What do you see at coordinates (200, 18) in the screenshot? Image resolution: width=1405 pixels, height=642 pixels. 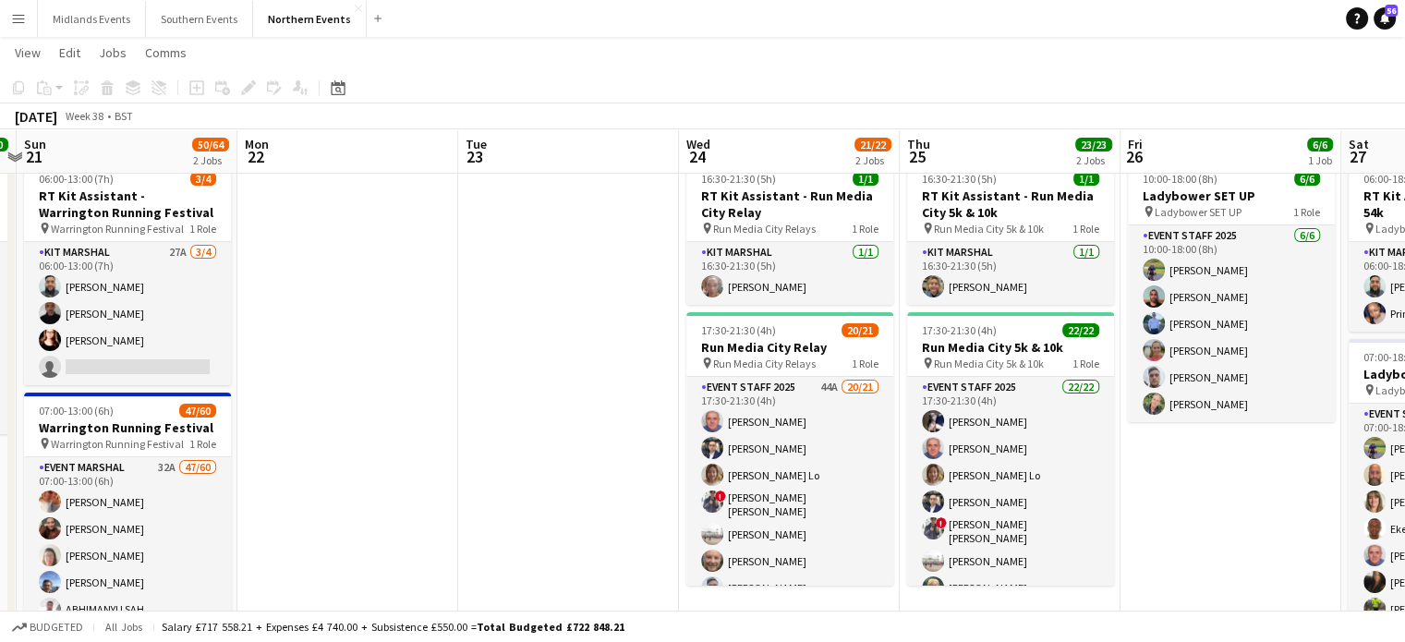 I see `button: Southern Events` at bounding box center [200, 18].